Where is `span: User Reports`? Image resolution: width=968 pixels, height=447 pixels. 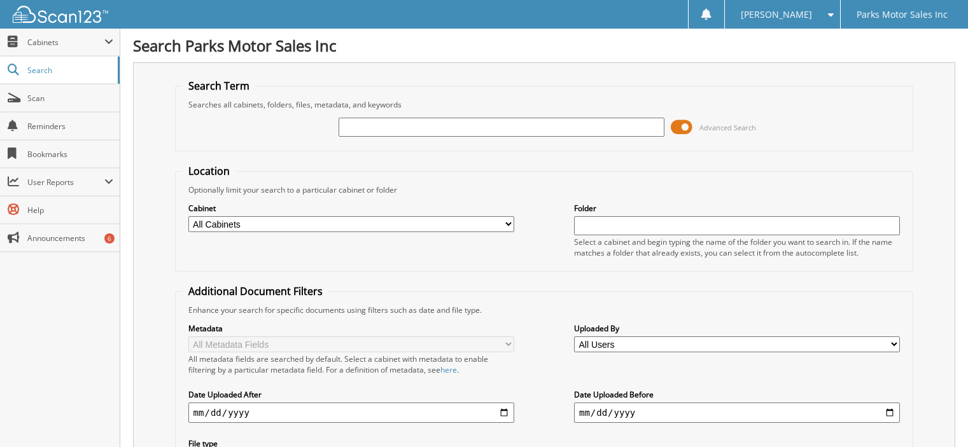 span: User Reports is located at coordinates (66, 182).